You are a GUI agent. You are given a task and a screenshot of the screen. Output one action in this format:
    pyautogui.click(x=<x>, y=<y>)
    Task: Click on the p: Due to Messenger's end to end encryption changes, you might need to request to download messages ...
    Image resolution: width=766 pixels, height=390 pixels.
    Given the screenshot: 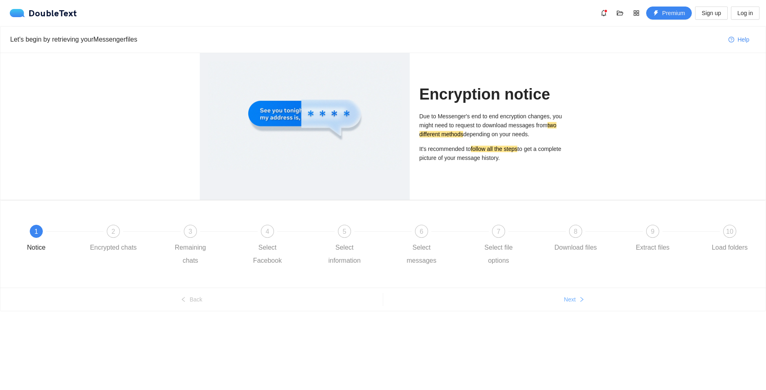 What is the action you would take?
    pyautogui.click(x=493, y=125)
    